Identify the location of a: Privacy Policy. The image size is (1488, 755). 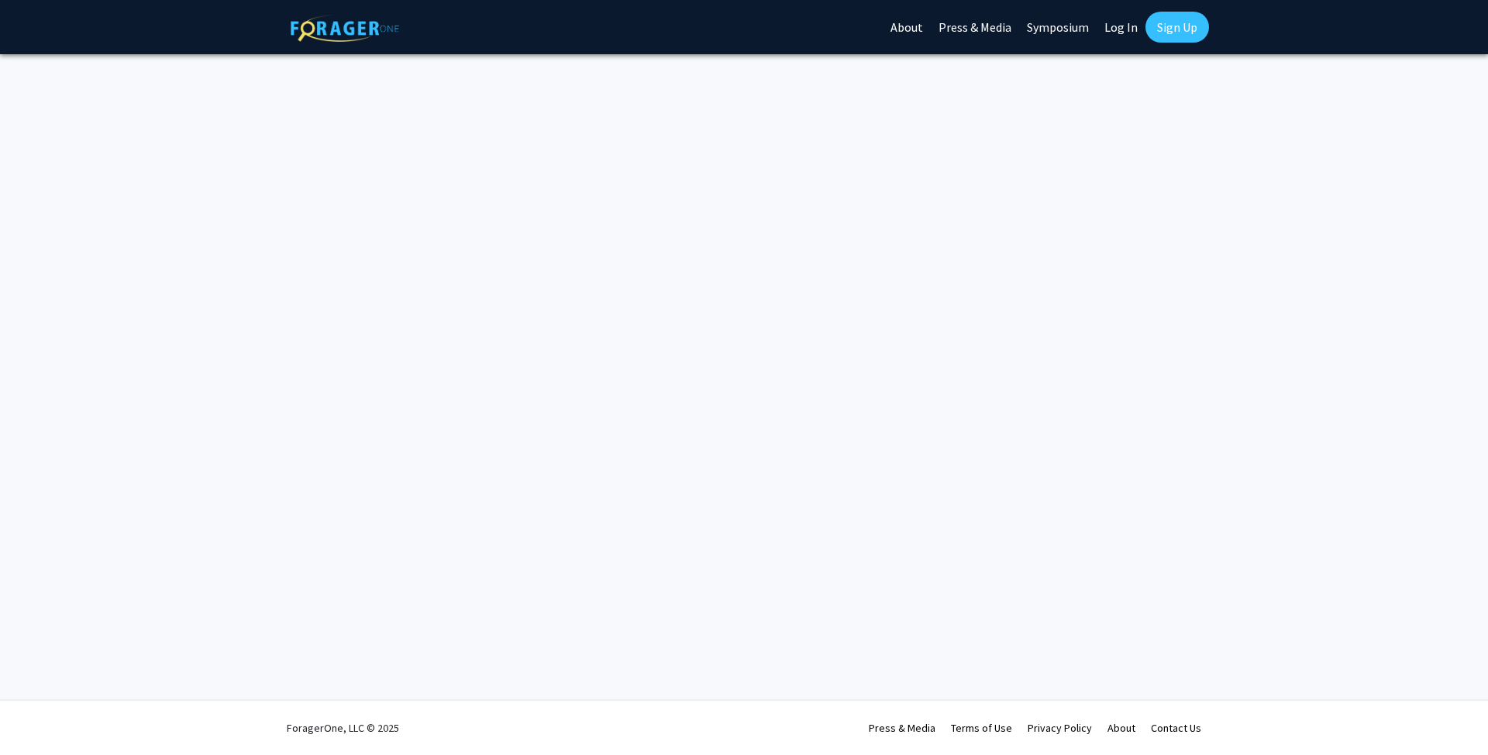
(1059, 728).